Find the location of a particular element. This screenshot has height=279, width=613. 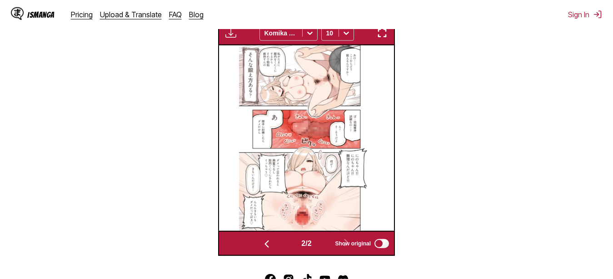

div: IsManga is located at coordinates (41, 15).